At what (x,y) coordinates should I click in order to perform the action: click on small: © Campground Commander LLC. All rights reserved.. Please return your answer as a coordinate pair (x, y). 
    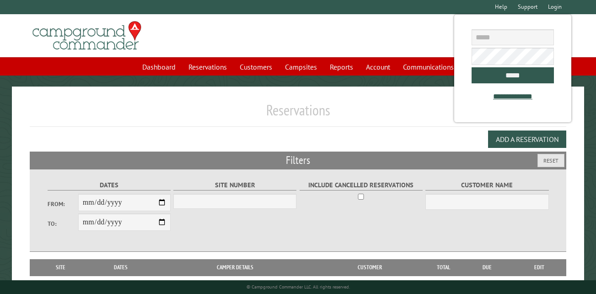
    Looking at the image, I should click on (298, 286).